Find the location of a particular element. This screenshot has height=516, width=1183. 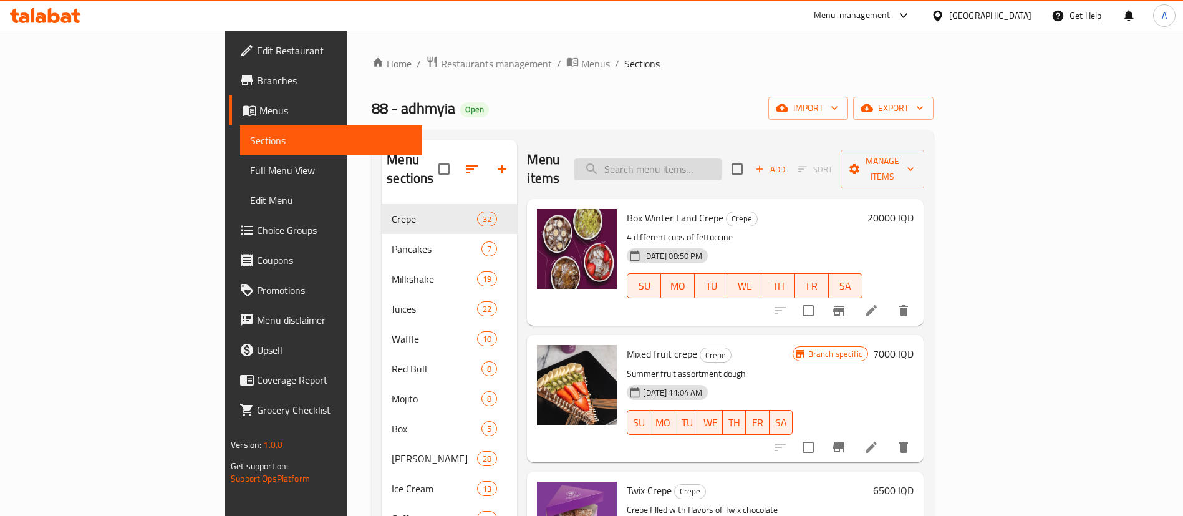

span: Pancakes is located at coordinates (436, 249).